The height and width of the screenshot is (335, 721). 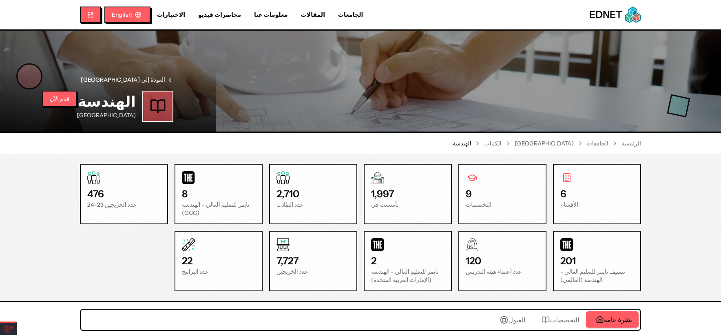 What do you see at coordinates (615, 15) in the screenshot?
I see `a: EDNETEDNET` at bounding box center [615, 15].